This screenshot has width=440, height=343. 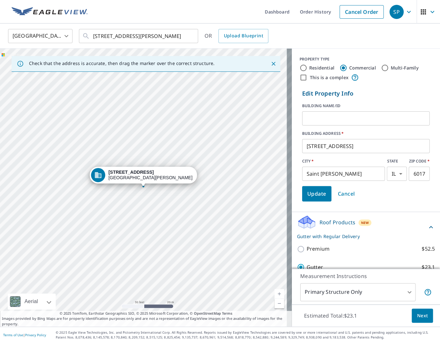 What do you see at coordinates (227, 313) in the screenshot?
I see `a: Terms` at bounding box center [227, 313].